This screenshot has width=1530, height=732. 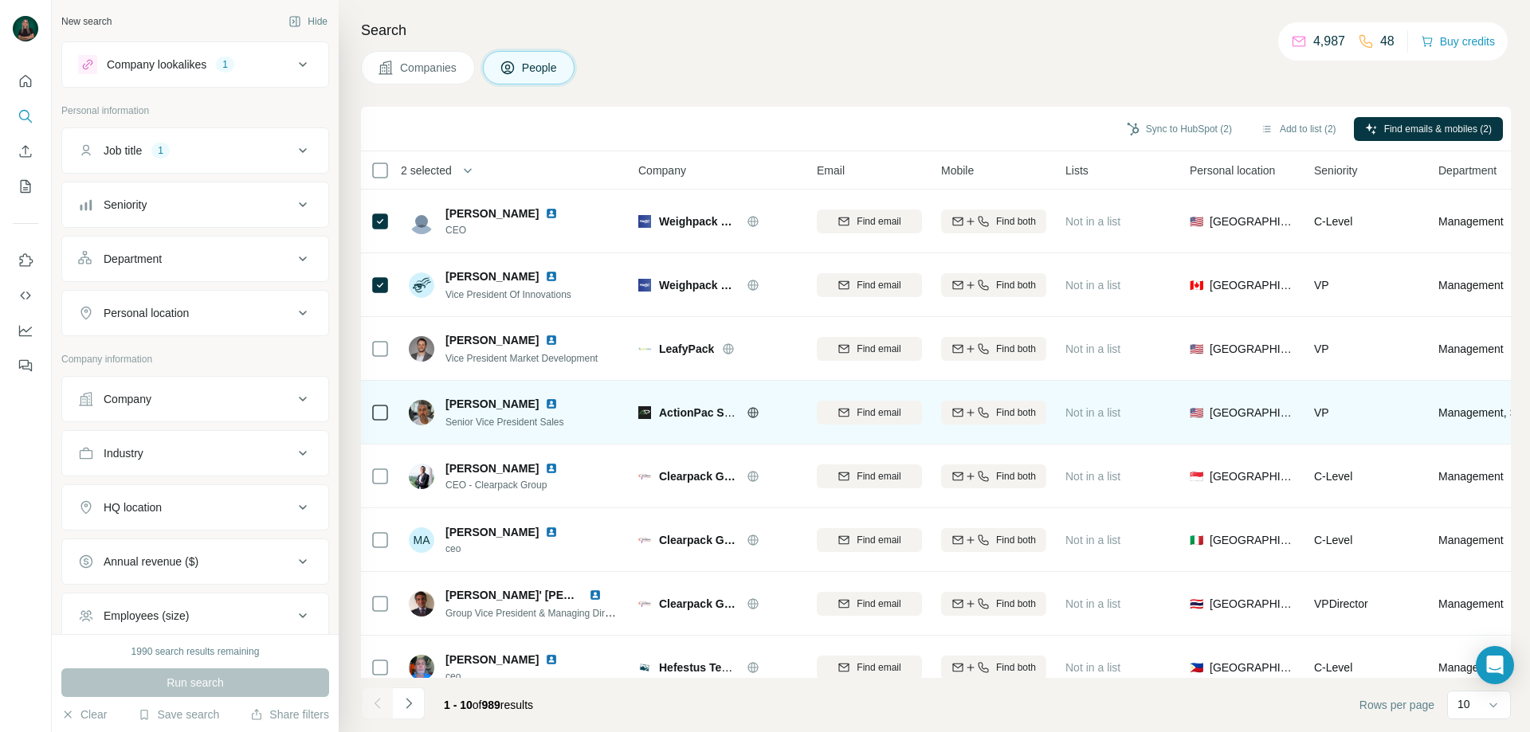 What do you see at coordinates (195, 65) in the screenshot?
I see `button: Company lookalikes1` at bounding box center [195, 65].